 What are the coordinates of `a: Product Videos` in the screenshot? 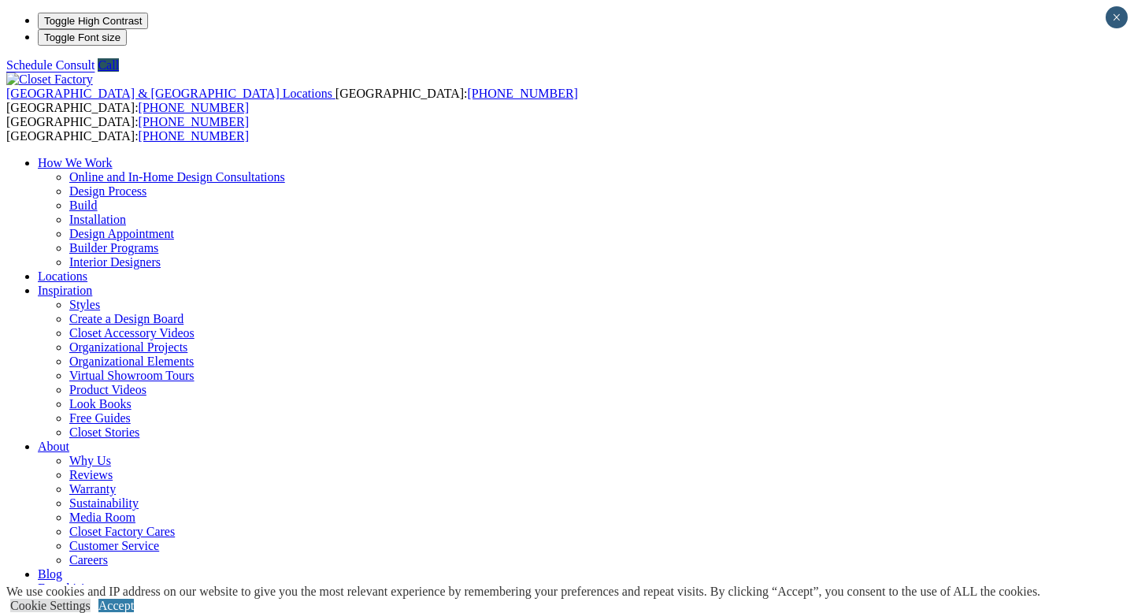 It's located at (108, 389).